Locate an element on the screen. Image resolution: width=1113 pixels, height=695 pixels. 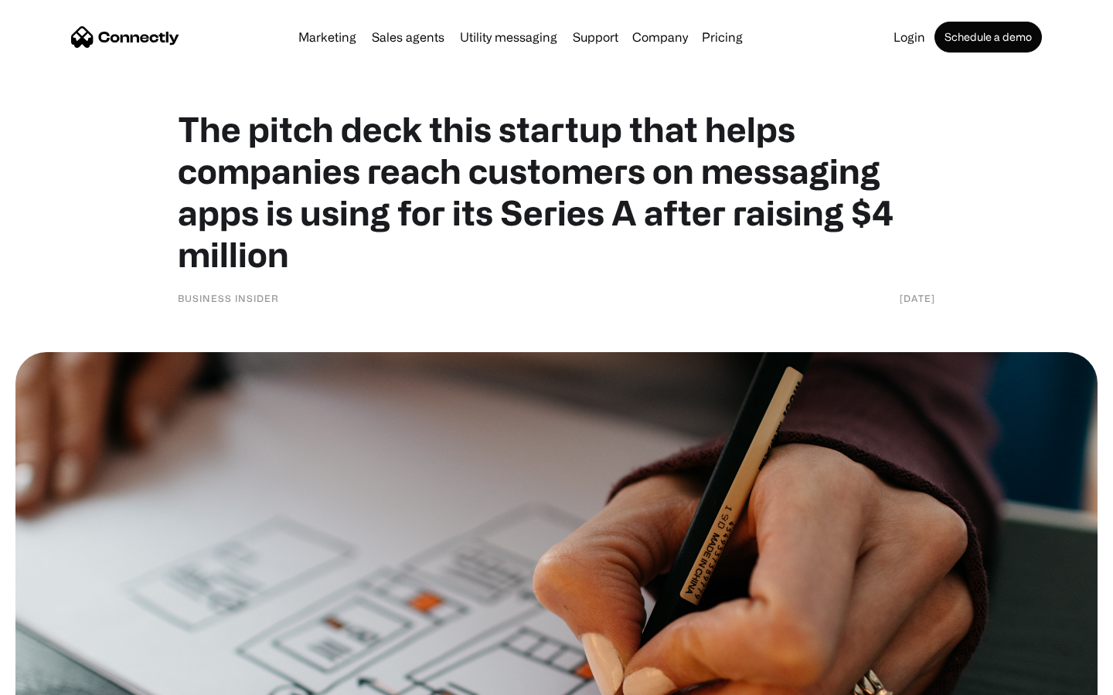
a: Support is located at coordinates (595, 37).